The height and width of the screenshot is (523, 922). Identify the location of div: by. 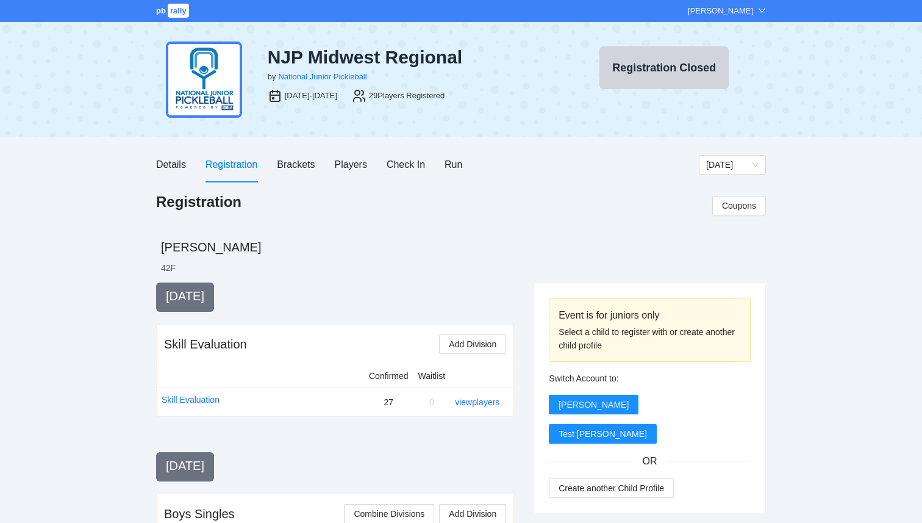
(272, 77).